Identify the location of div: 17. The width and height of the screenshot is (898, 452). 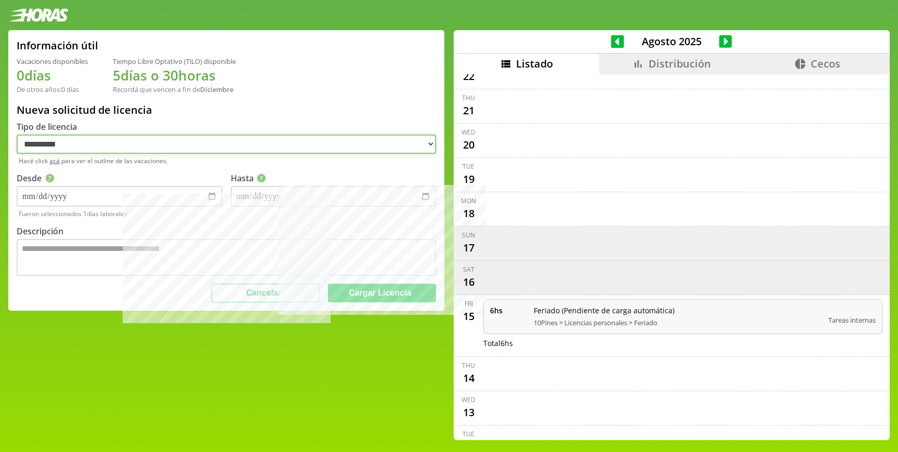
(469, 248).